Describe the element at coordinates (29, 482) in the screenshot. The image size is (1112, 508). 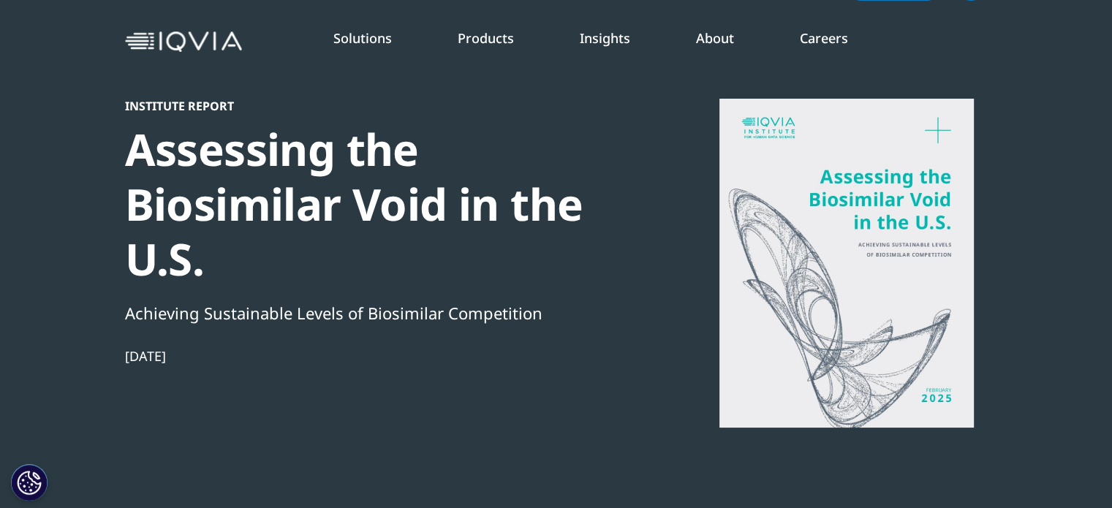
I see `button: Configuración de cookies` at that location.